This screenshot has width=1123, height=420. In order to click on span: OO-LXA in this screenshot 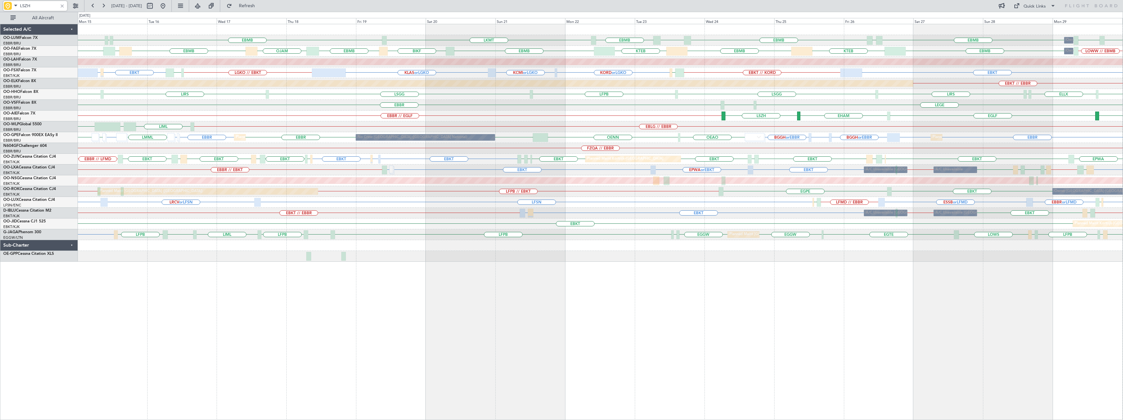, I will do `click(11, 168)`.